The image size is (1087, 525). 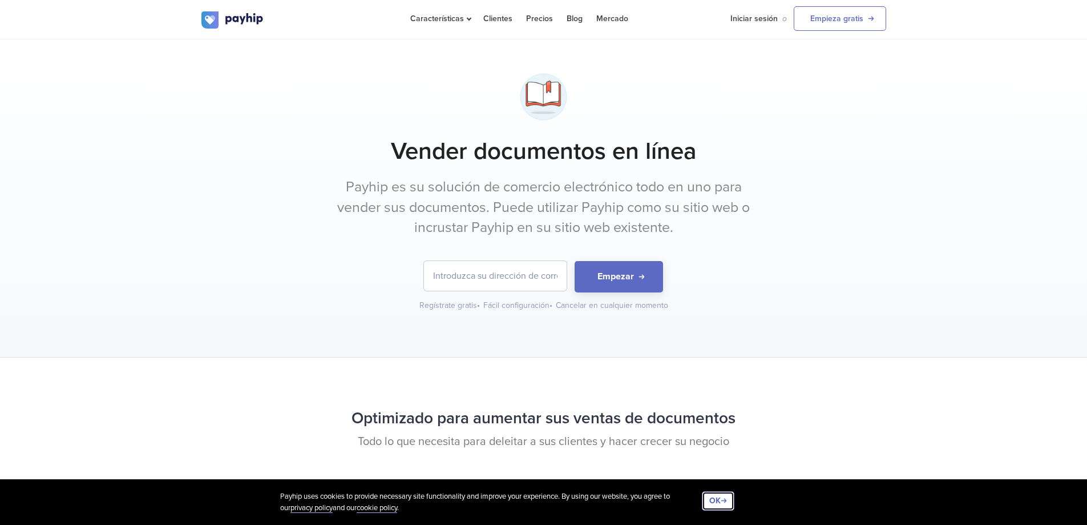 What do you see at coordinates (495, 276) in the screenshot?
I see `input: Introduzca su dirección de correo electrónico` at bounding box center [495, 276].